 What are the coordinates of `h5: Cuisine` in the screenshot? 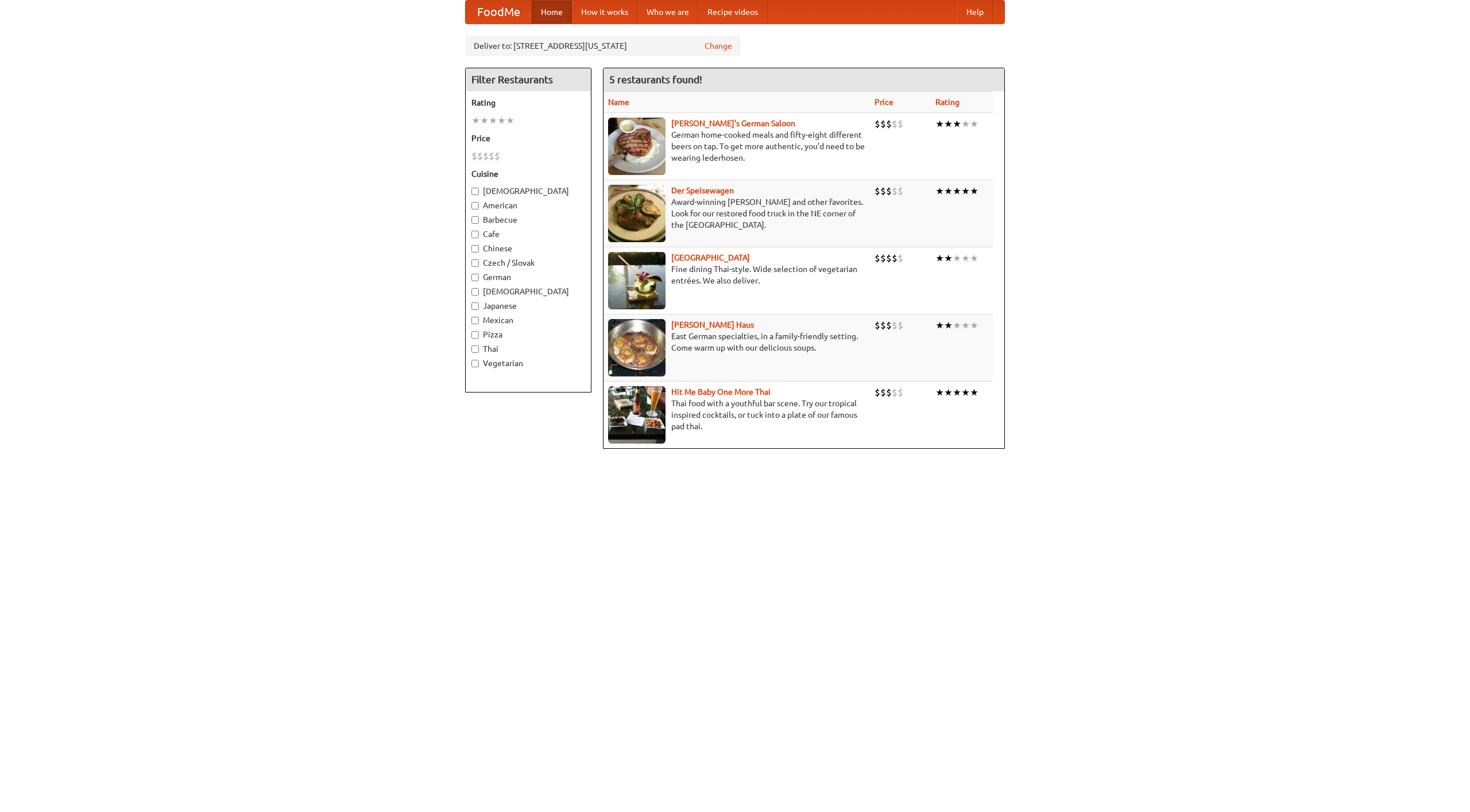 It's located at (528, 174).